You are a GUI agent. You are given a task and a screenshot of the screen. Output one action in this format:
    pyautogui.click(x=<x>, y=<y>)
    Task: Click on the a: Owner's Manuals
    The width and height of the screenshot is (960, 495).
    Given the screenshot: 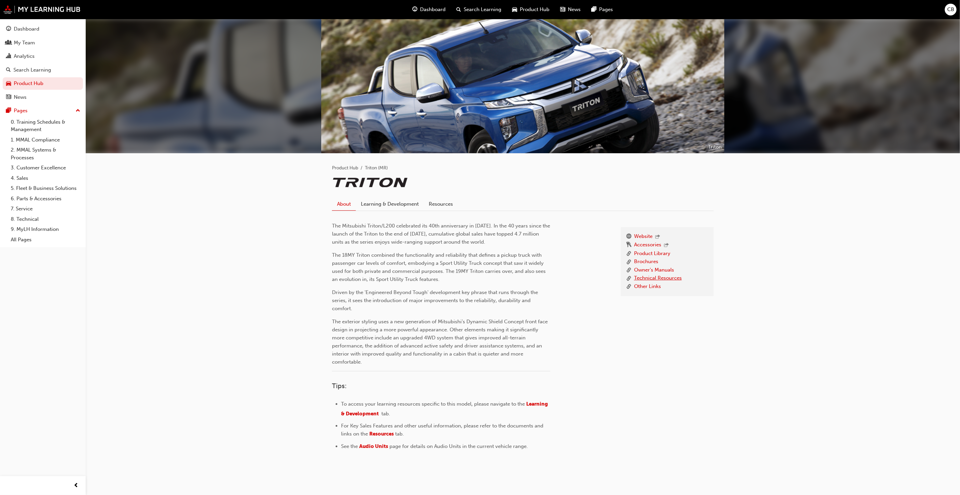 What is the action you would take?
    pyautogui.click(x=654, y=270)
    